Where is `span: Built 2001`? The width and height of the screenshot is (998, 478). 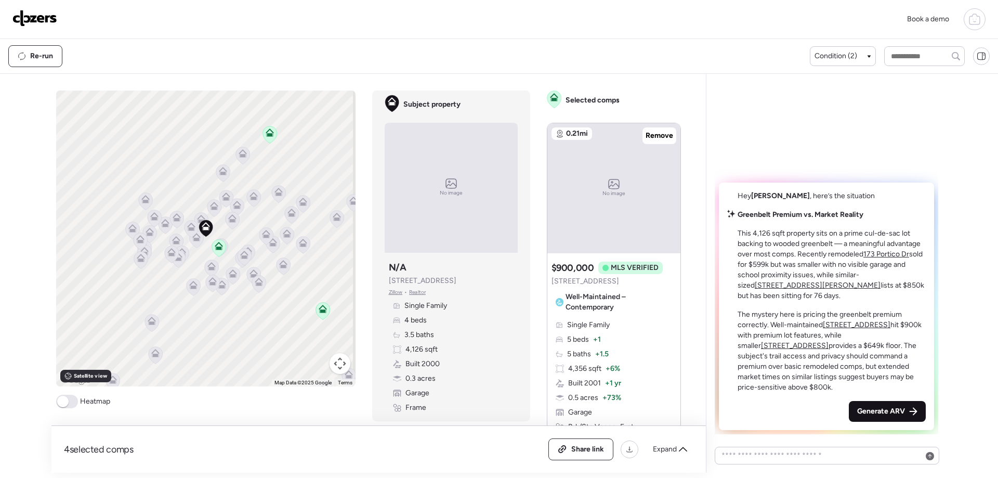
span: Built 2001 is located at coordinates (584, 383).